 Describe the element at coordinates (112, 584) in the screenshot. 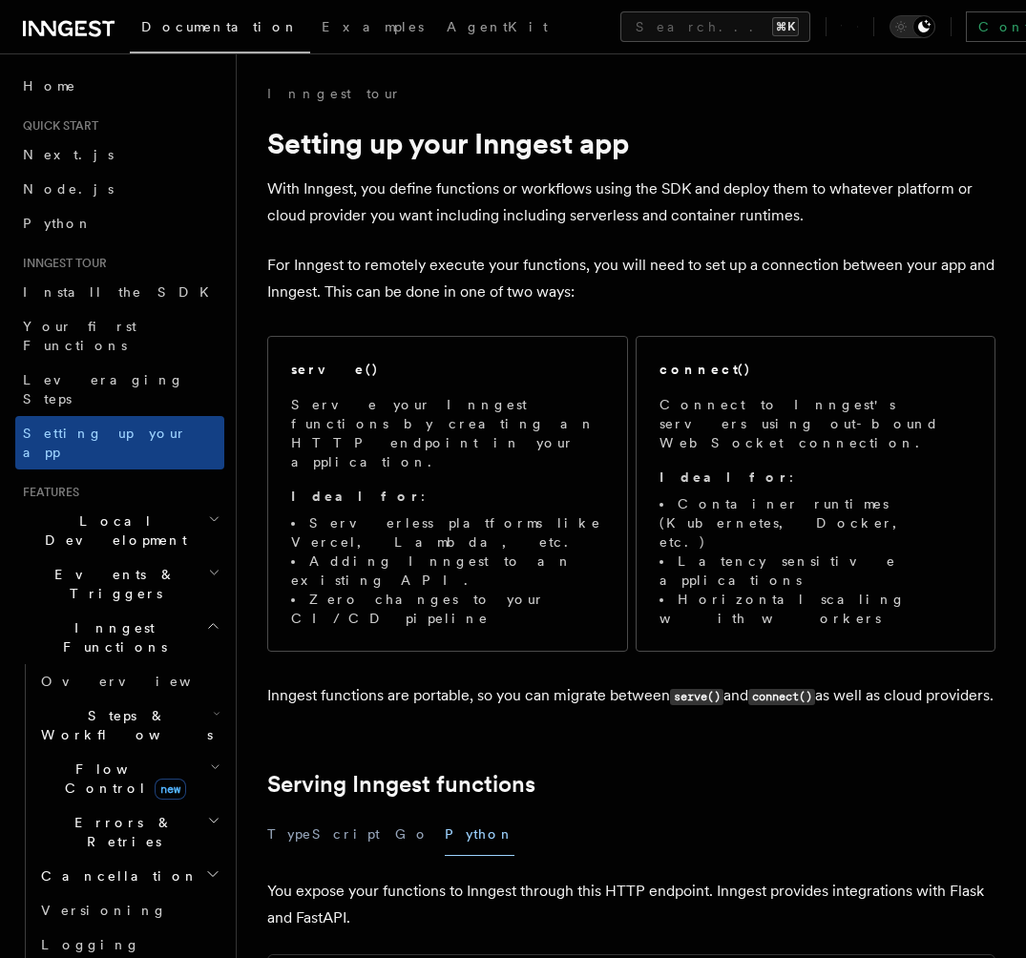

I see `span: Events & Triggers` at that location.